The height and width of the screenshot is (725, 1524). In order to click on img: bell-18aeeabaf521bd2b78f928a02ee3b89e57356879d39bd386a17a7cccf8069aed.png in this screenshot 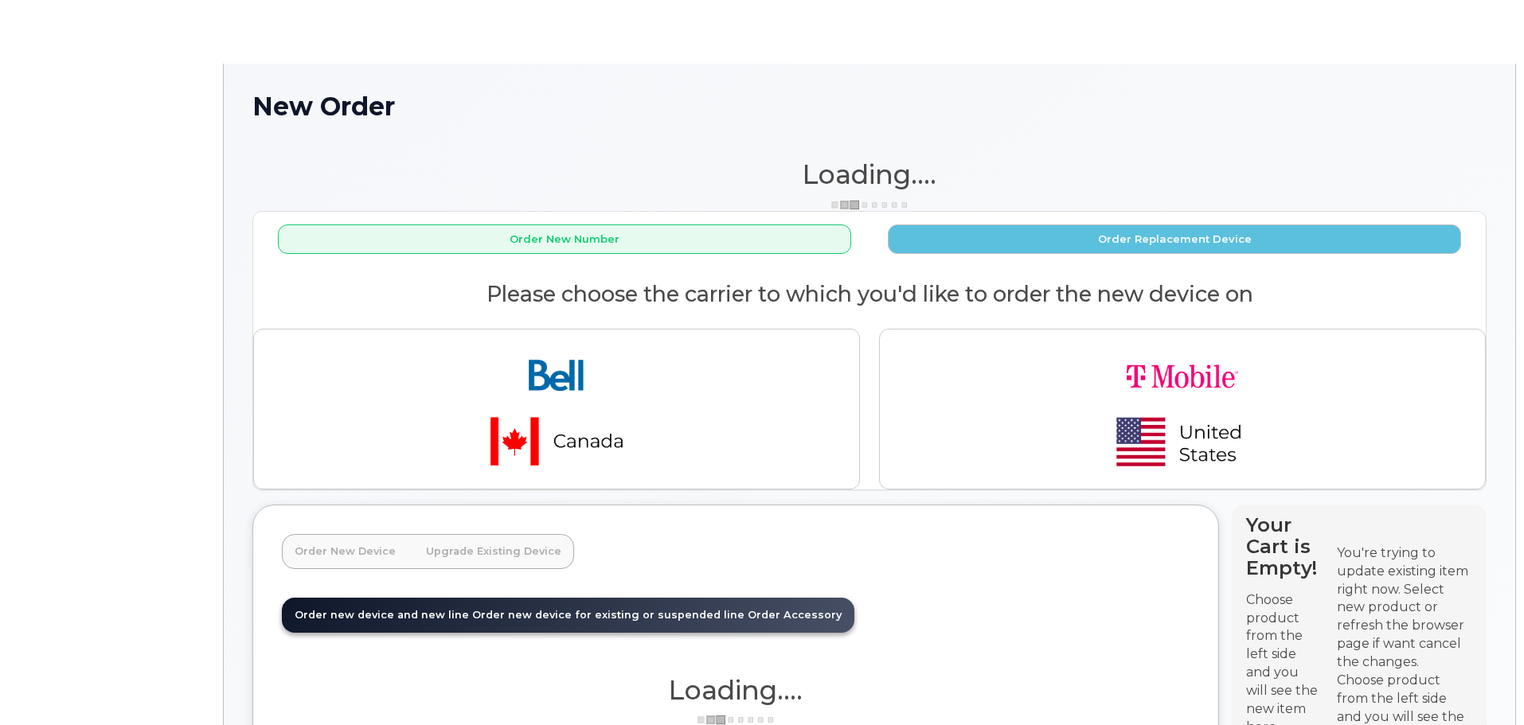, I will do `click(557, 409)`.